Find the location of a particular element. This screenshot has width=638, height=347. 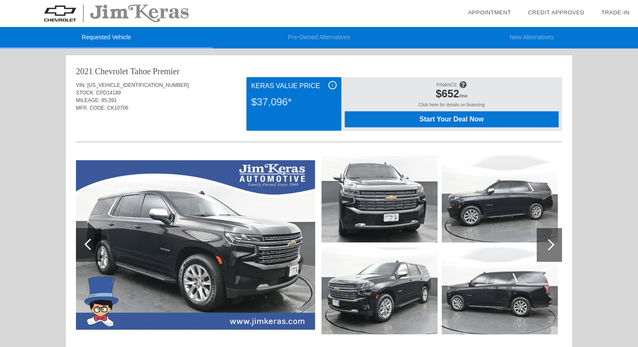

span: STOCK: is located at coordinates (85, 93).